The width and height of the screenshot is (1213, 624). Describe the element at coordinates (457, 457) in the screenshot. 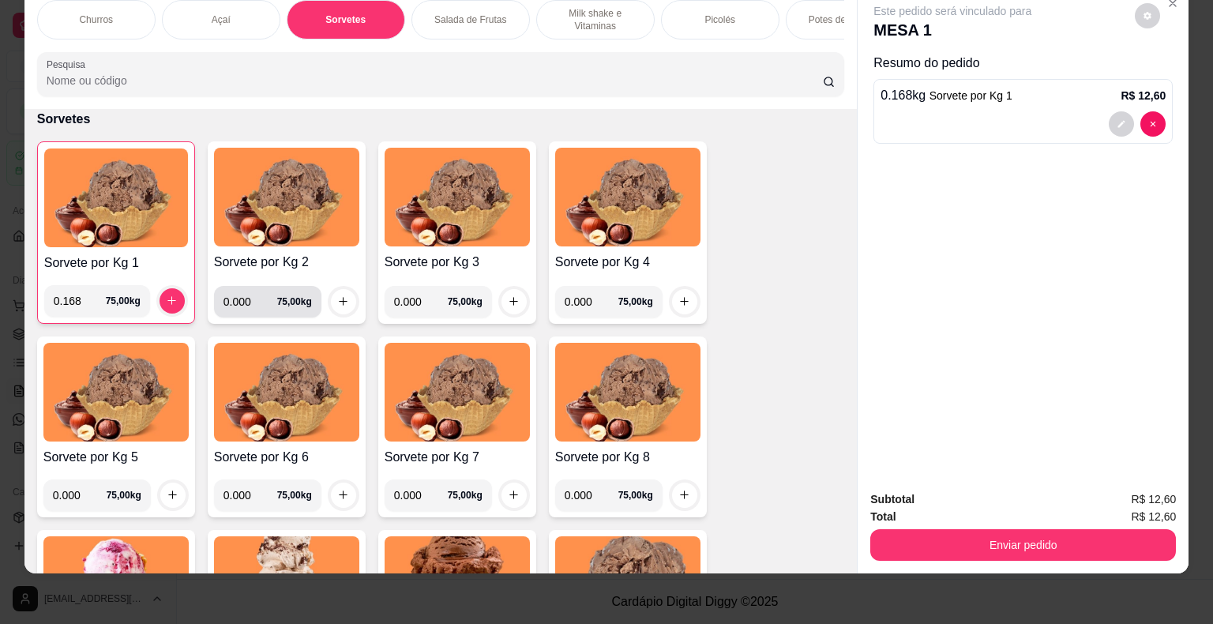

I see `h4: Sorvete por Kg 7` at that location.